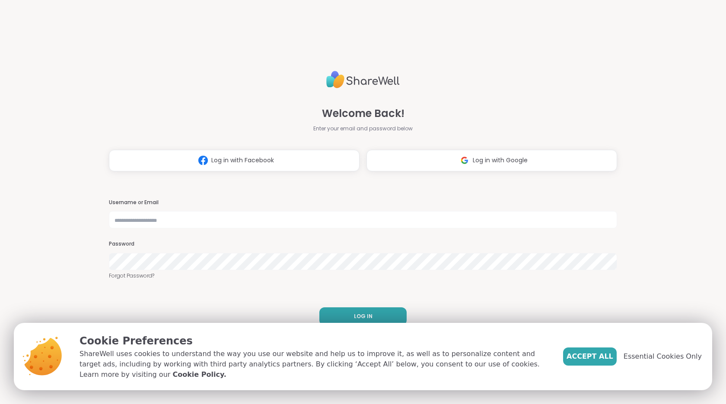 Image resolution: width=726 pixels, height=404 pixels. Describe the element at coordinates (662, 357) in the screenshot. I see `span: Essential Cookies Only` at that location.